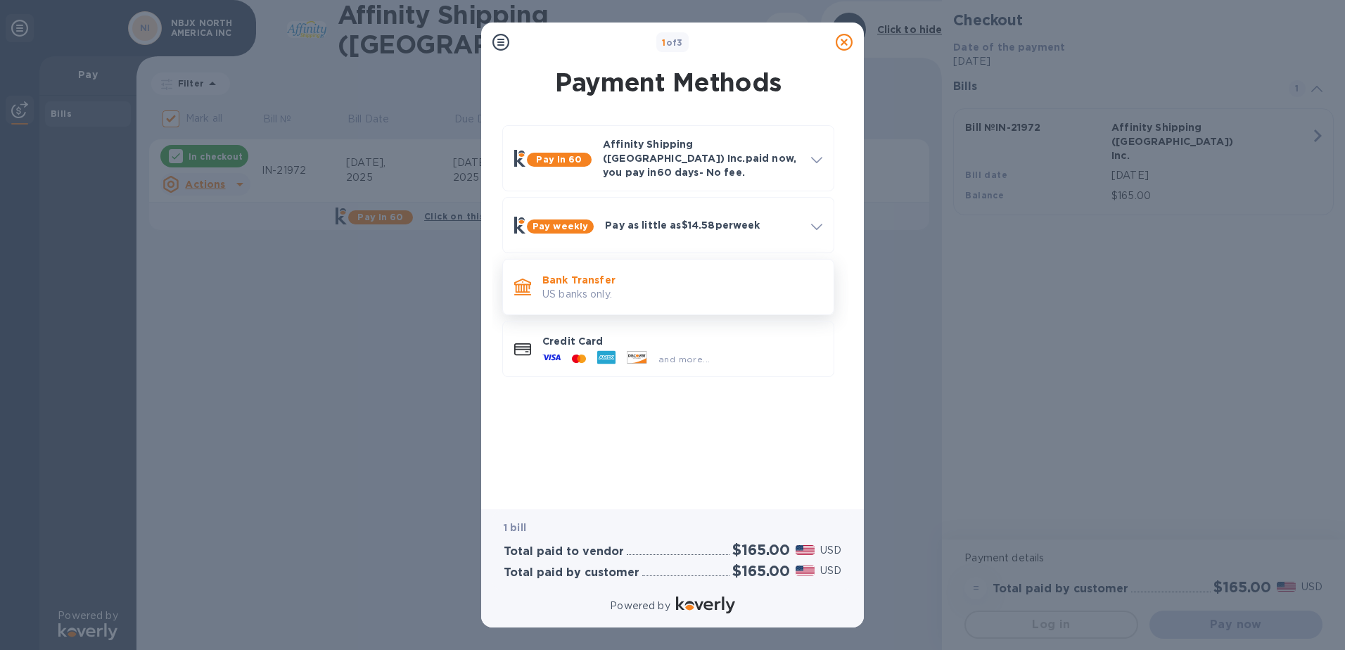 This screenshot has height=650, width=1345. Describe the element at coordinates (515, 527) in the screenshot. I see `b: 1 bill` at that location.